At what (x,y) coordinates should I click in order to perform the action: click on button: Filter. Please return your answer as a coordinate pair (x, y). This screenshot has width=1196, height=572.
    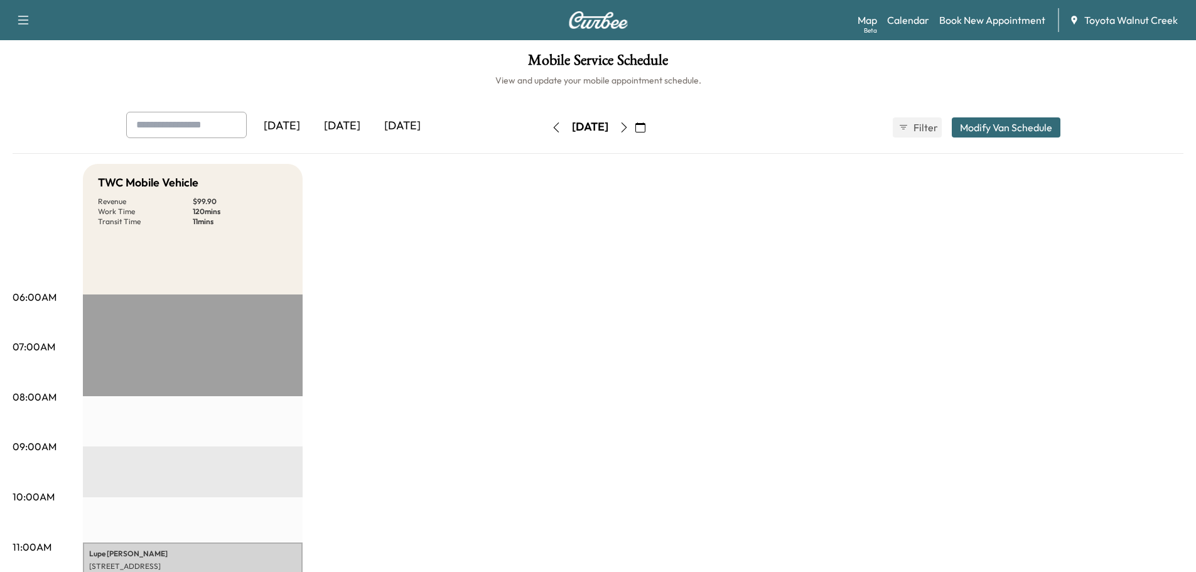
    Looking at the image, I should click on (917, 127).